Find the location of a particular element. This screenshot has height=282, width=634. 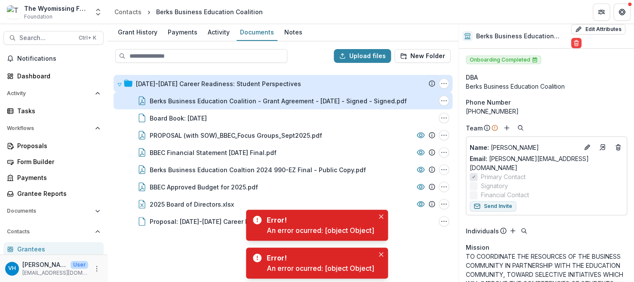

div: Form Builder is located at coordinates (57, 161).